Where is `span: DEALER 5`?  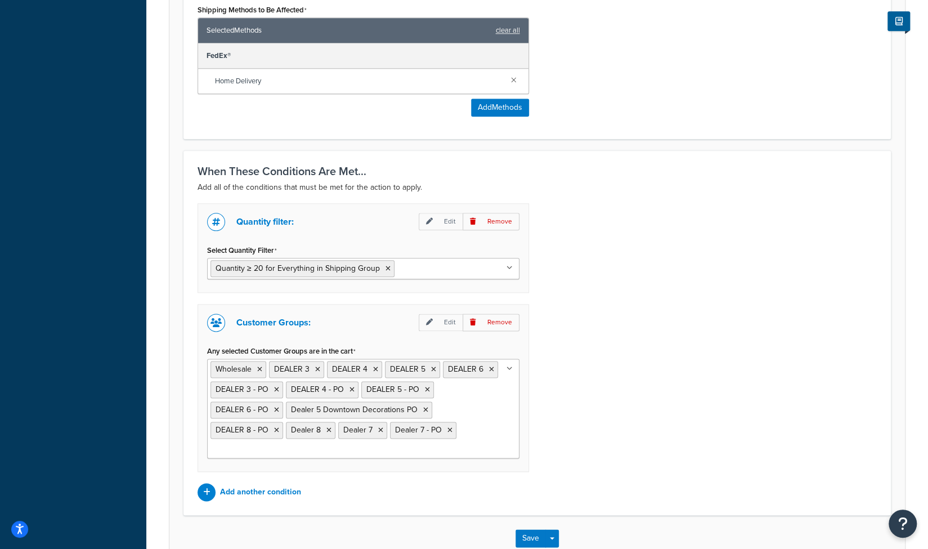
span: DEALER 5 is located at coordinates (408, 369).